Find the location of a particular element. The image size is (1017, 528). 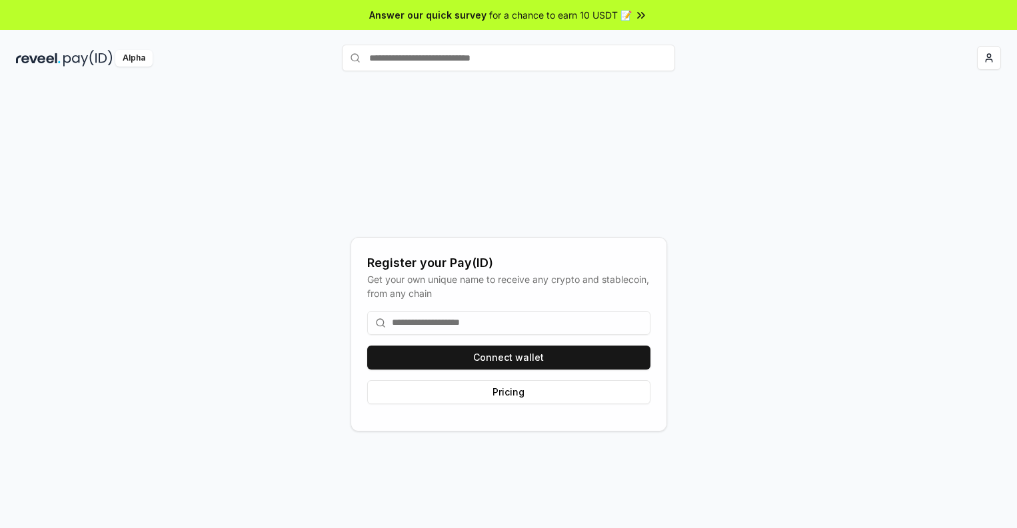

div: Alpha is located at coordinates (134, 58).